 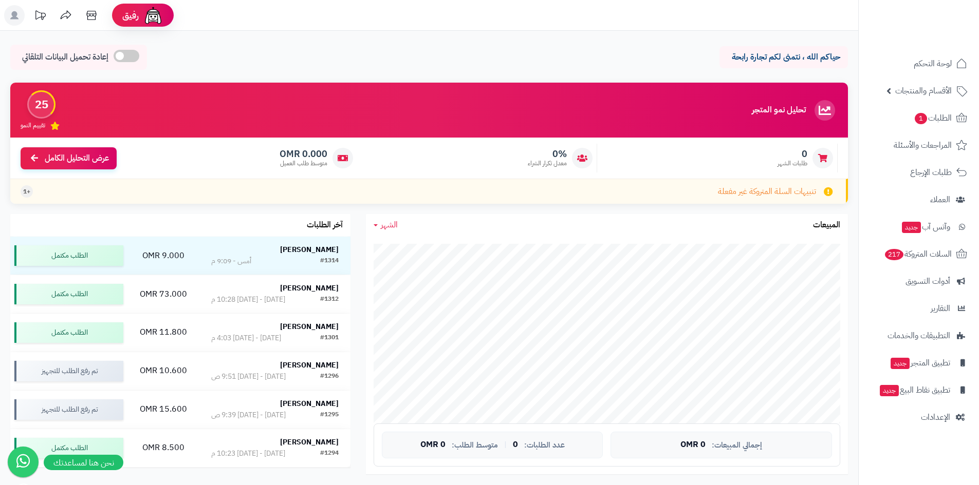 I want to click on a: عرض التحليل الكامل, so click(x=68, y=158).